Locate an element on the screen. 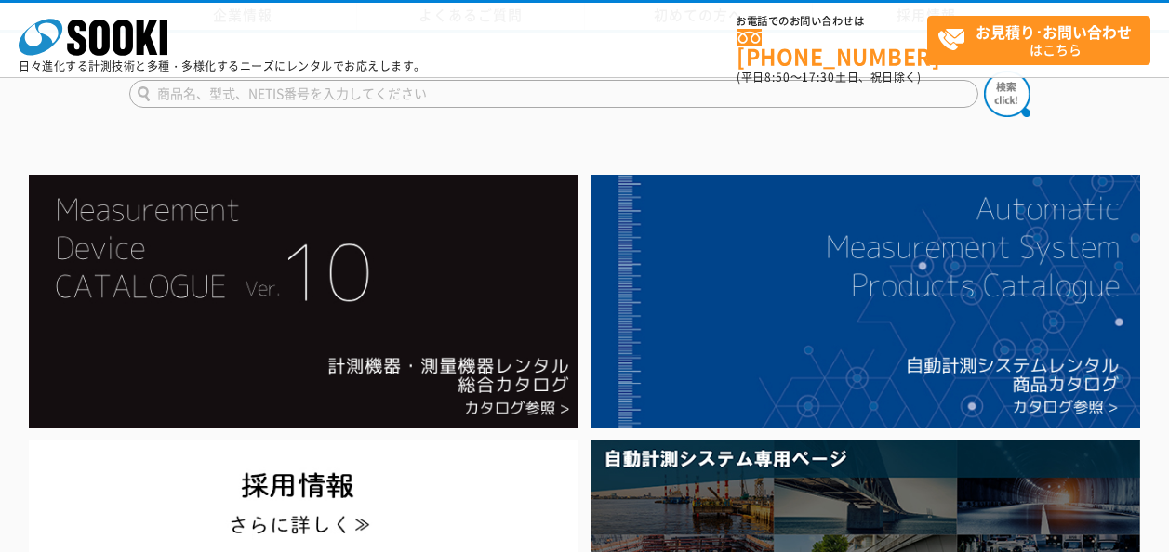 The image size is (1169, 552). p: 日々進化する計測技術と多種・多様化するニーズにレンタルでお応えします。 is located at coordinates (222, 66).